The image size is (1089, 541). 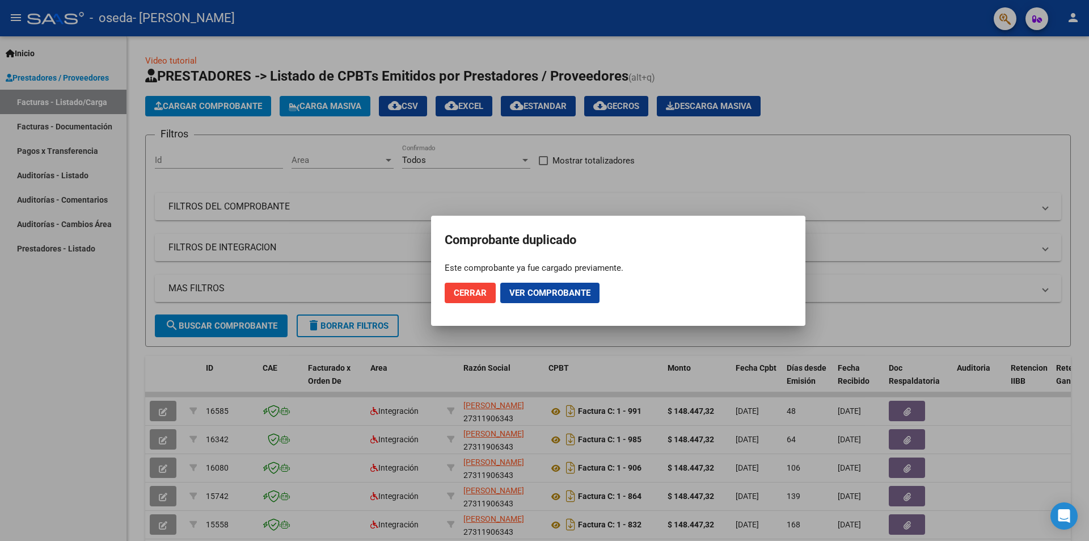 What do you see at coordinates (550, 293) in the screenshot?
I see `button: Ver comprobante` at bounding box center [550, 293].